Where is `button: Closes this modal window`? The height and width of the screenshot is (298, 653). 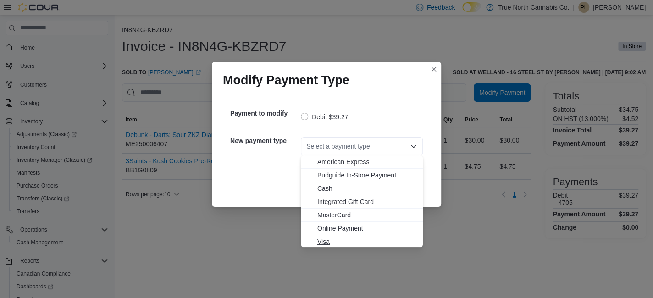 button: Closes this modal window is located at coordinates (434, 69).